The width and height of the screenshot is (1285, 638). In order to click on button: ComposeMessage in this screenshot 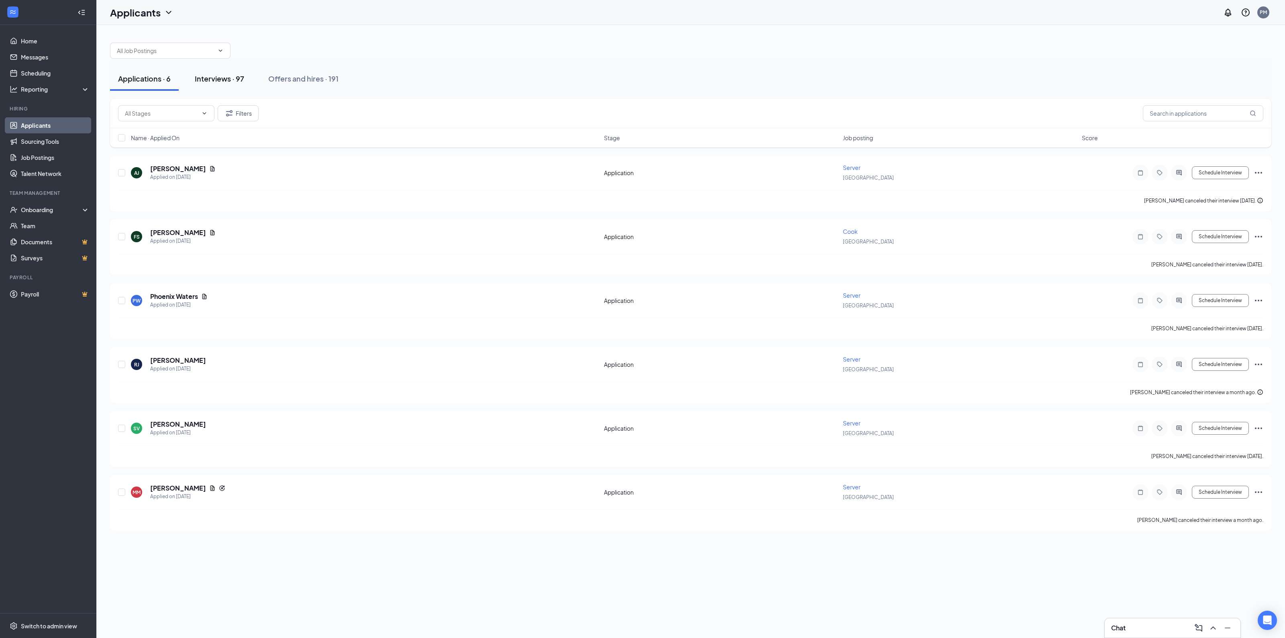, I will do `click(1199, 628)`.